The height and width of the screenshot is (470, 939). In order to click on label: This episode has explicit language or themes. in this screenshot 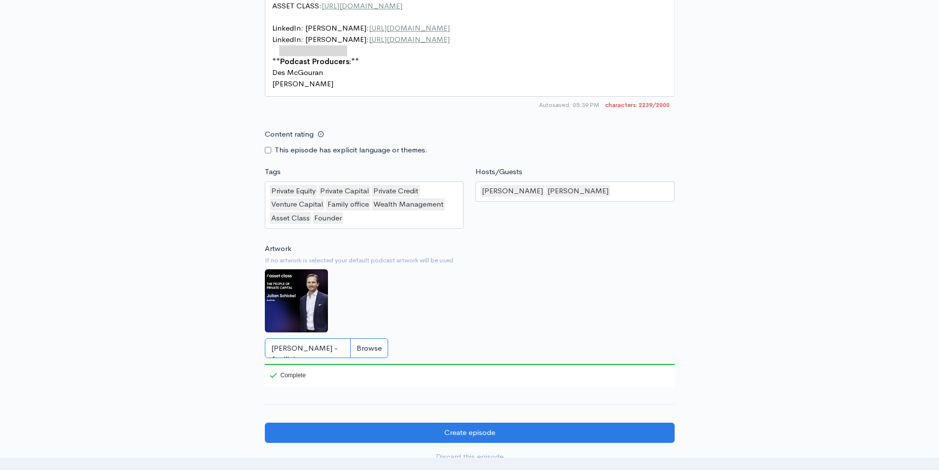, I will do `click(351, 150)`.